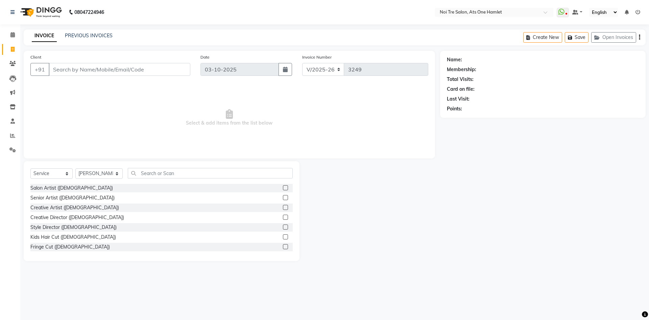  Describe the element at coordinates (577, 37) in the screenshot. I see `button: Save` at that location.